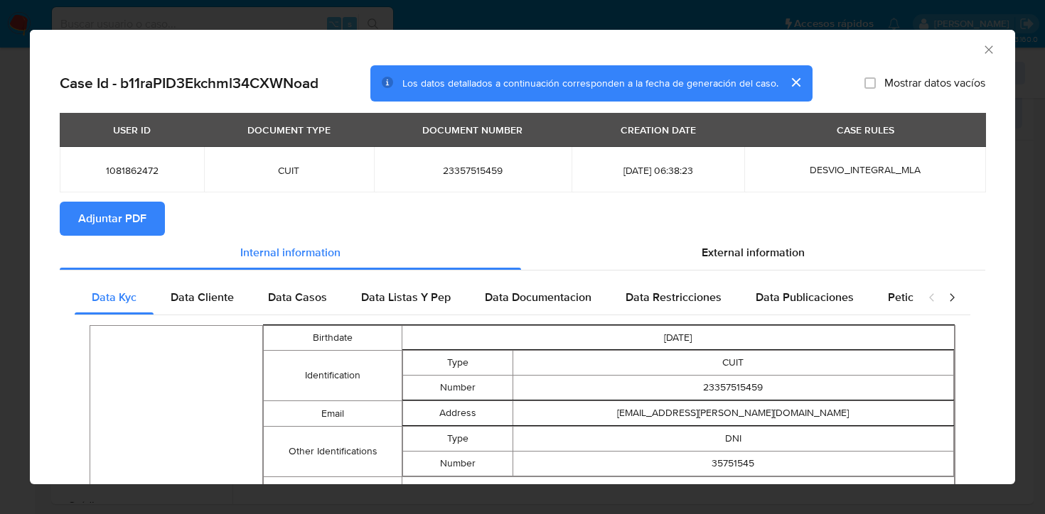  Describe the element at coordinates (870, 83) in the screenshot. I see `input: Mostrar datos vacíos` at that location.